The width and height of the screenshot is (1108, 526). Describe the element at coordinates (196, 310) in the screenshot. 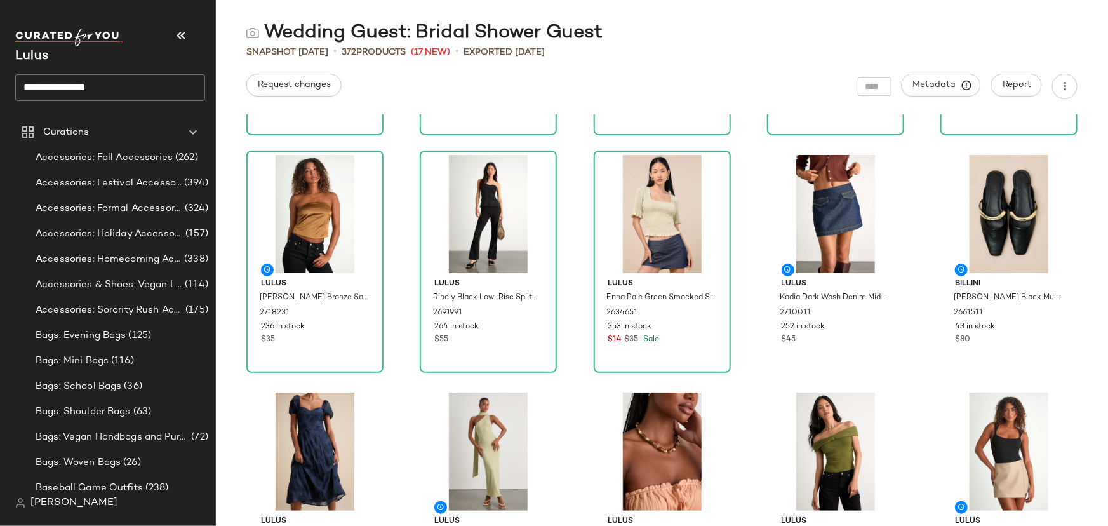

I see `span: (175)` at that location.